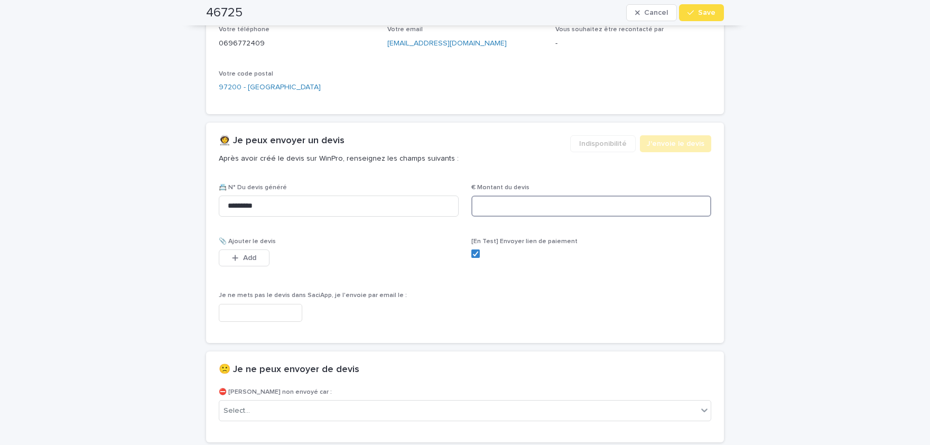 This screenshot has height=445, width=930. I want to click on span: Indisponibilité, so click(603, 144).